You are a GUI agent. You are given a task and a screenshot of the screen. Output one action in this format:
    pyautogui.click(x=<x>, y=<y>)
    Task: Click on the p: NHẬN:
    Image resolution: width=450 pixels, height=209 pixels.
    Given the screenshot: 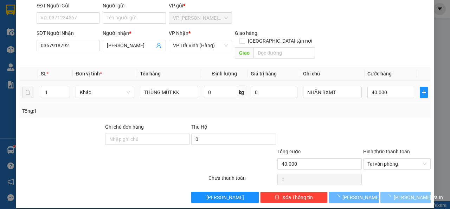 What is the action you would take?
    pyautogui.click(x=53, y=33)
    